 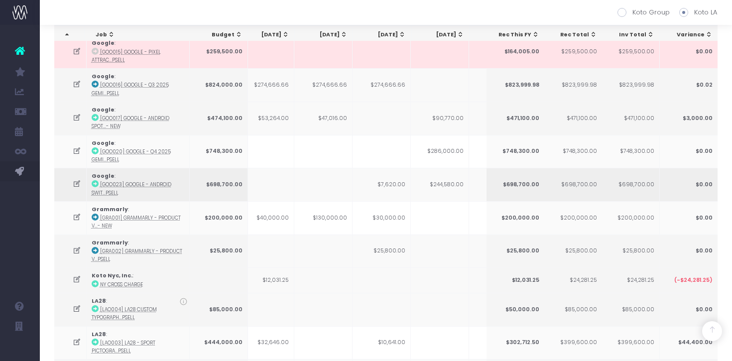 What do you see at coordinates (643, 12) in the screenshot?
I see `label: Koto Group` at bounding box center [643, 12].